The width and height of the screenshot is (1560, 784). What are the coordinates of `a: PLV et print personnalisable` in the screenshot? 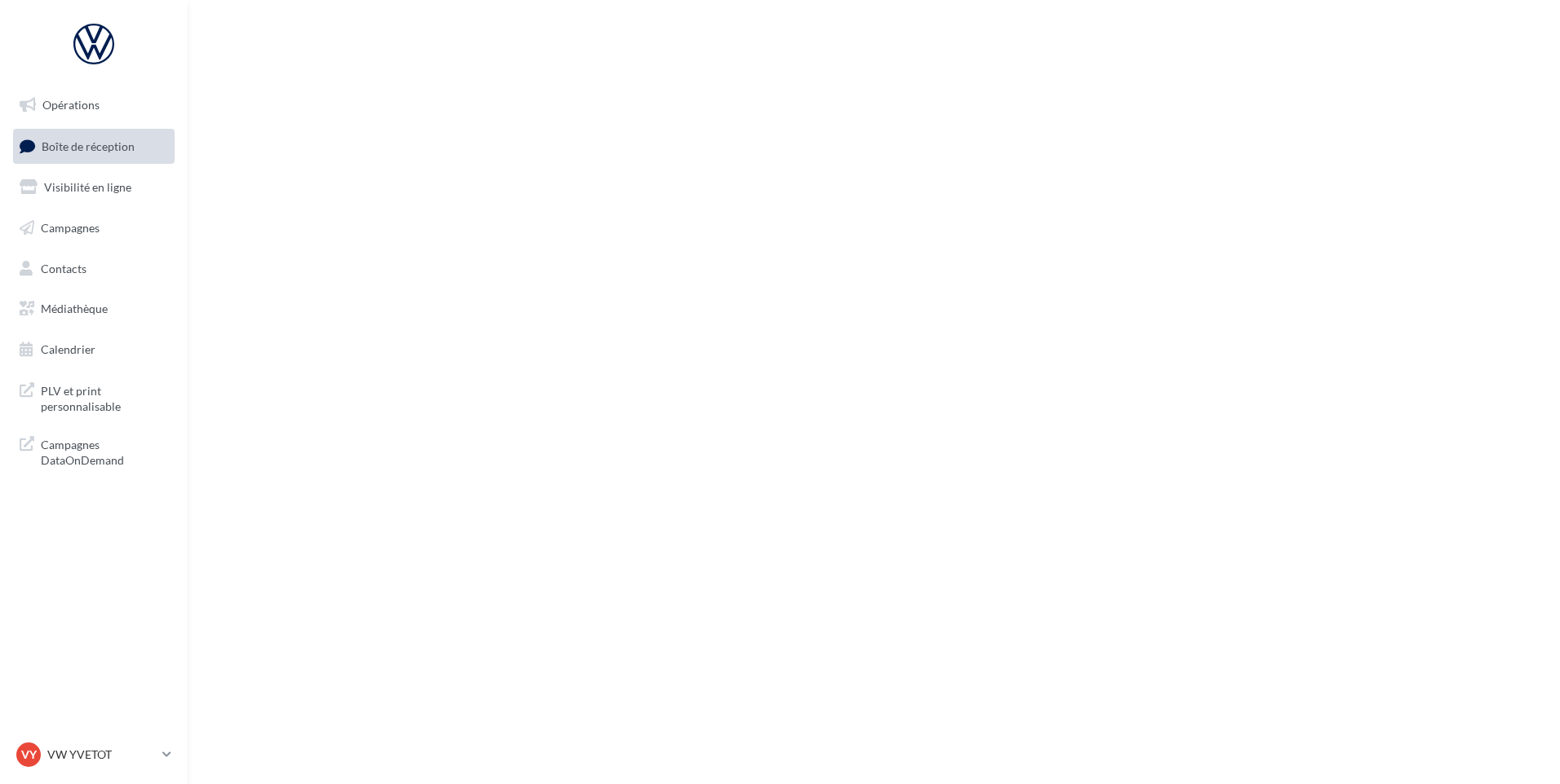 It's located at (94, 397).